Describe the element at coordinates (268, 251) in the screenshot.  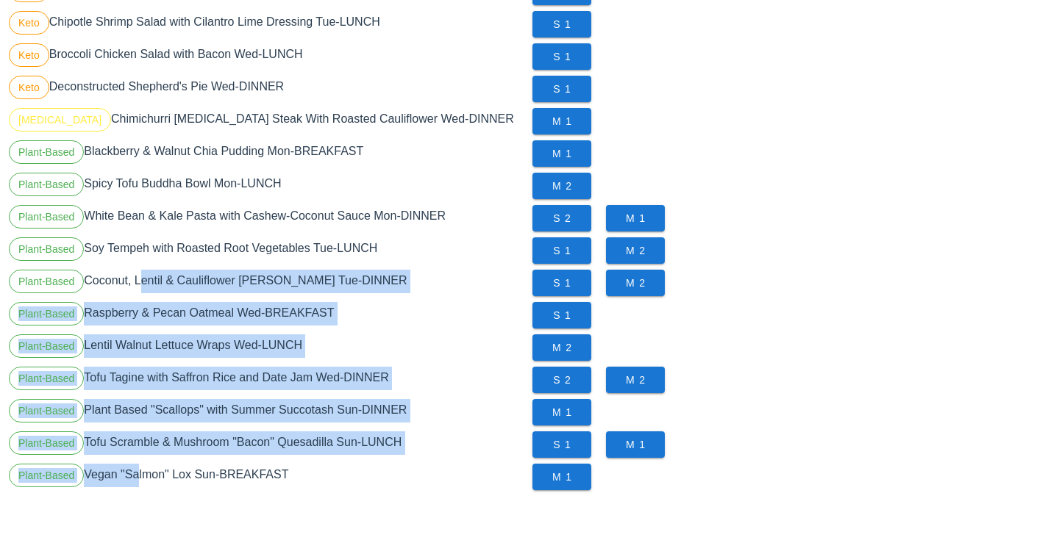
I see `div: Soy Tempeh with Roasted Root Vegetables Tue-LUNCH` at that location.